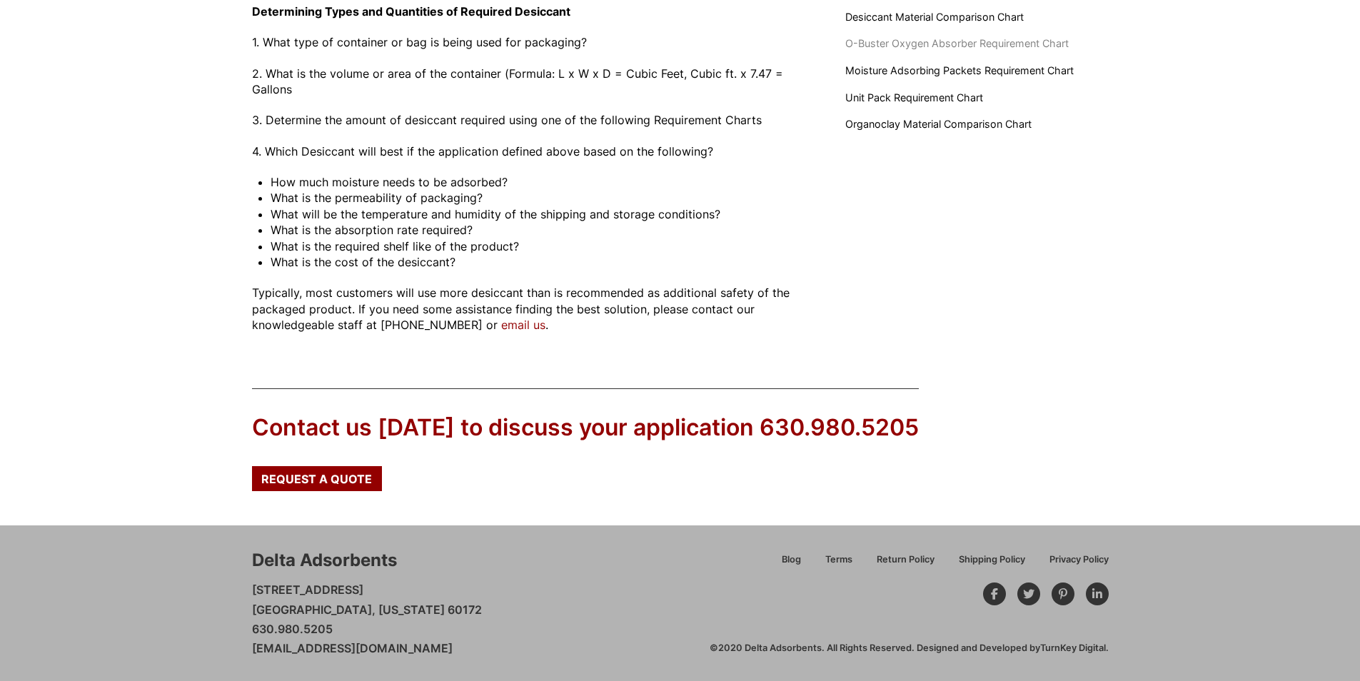 Image resolution: width=1360 pixels, height=681 pixels. I want to click on li: How much moisture needs to be adsorbed?, so click(540, 182).